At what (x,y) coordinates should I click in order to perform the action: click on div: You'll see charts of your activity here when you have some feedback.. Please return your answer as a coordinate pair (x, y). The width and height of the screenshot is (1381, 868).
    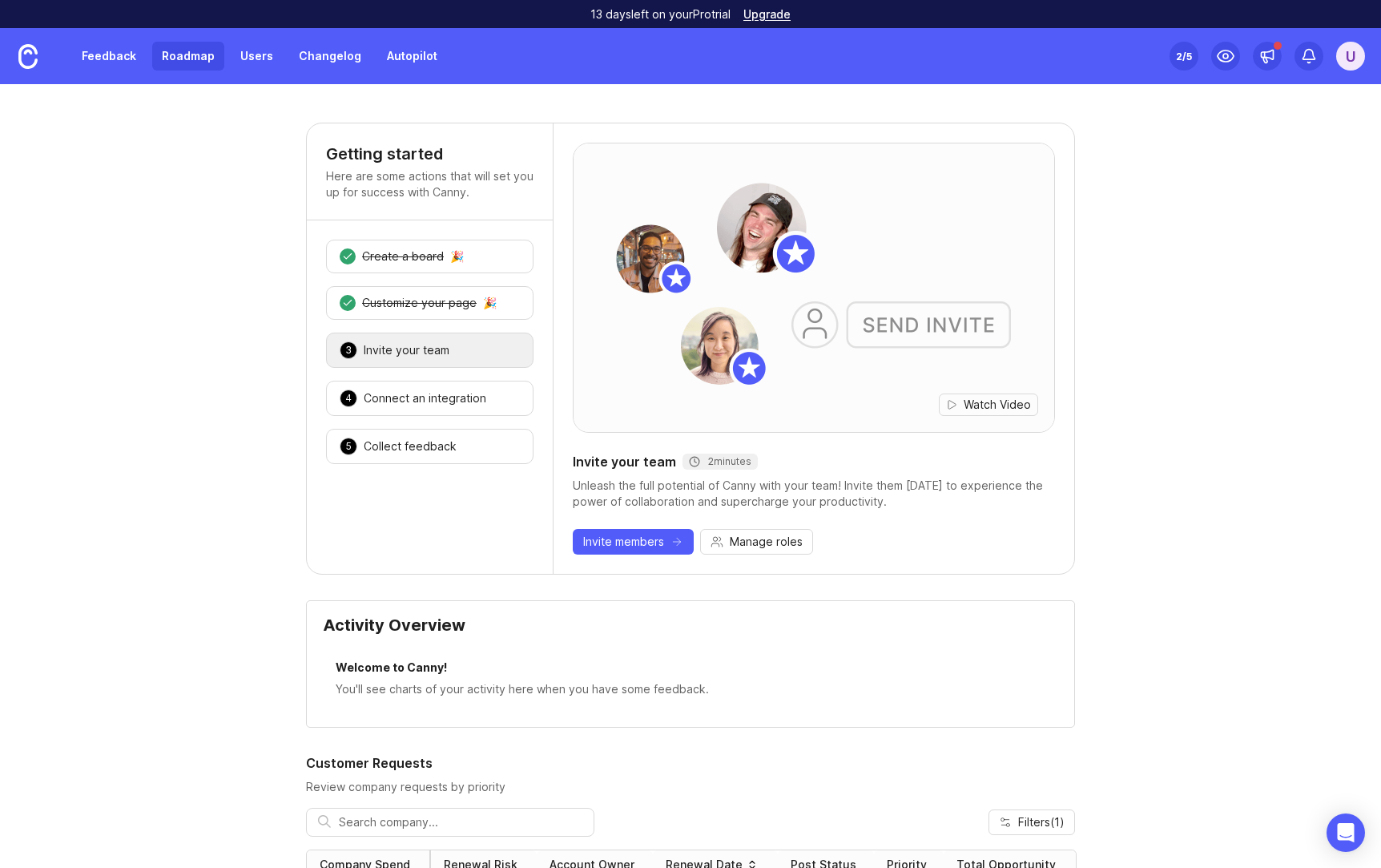
    Looking at the image, I should click on (691, 689).